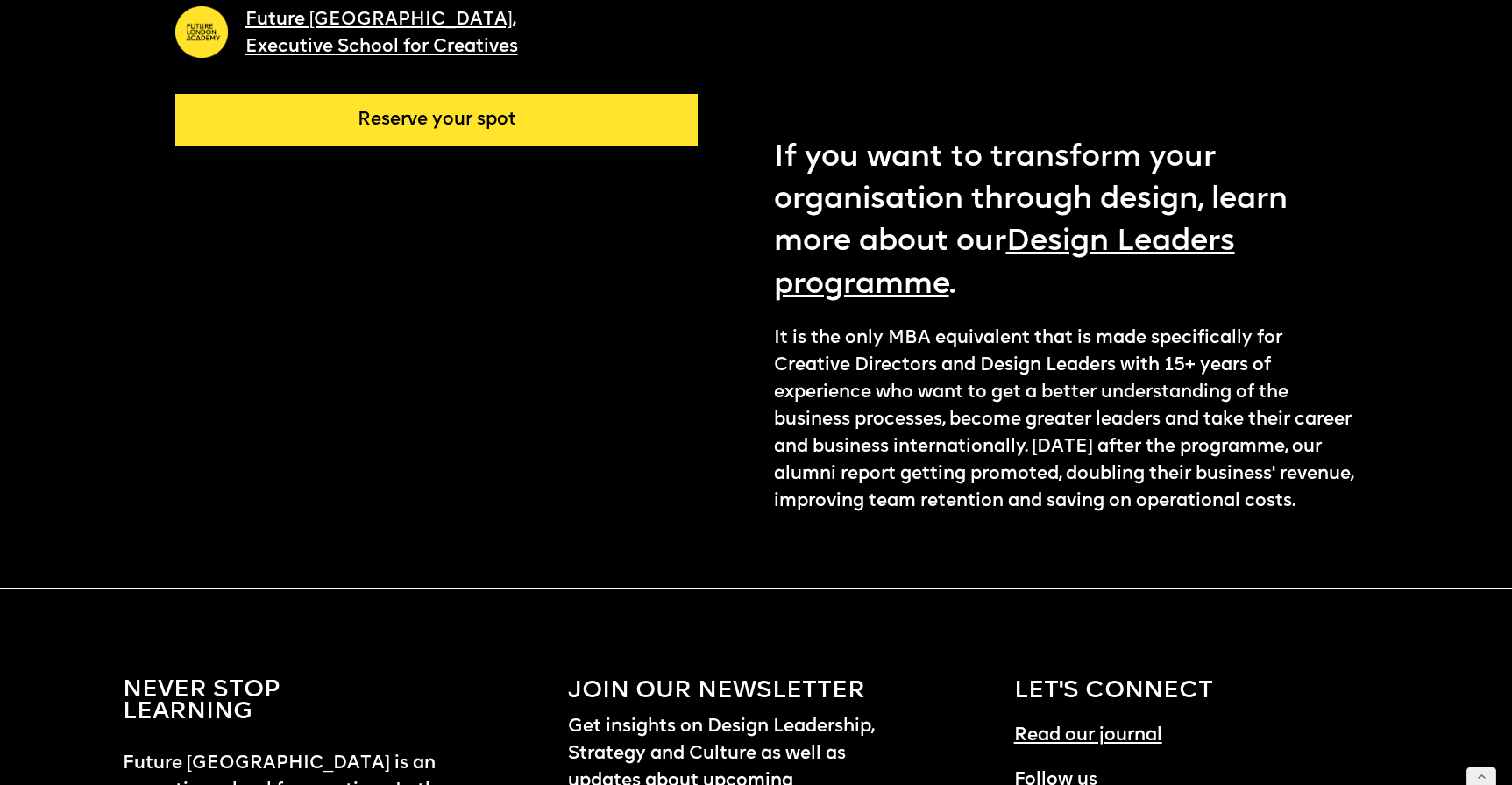 The image size is (1512, 785). Describe the element at coordinates (1087, 727) in the screenshot. I see `a: Read our journal` at that location.